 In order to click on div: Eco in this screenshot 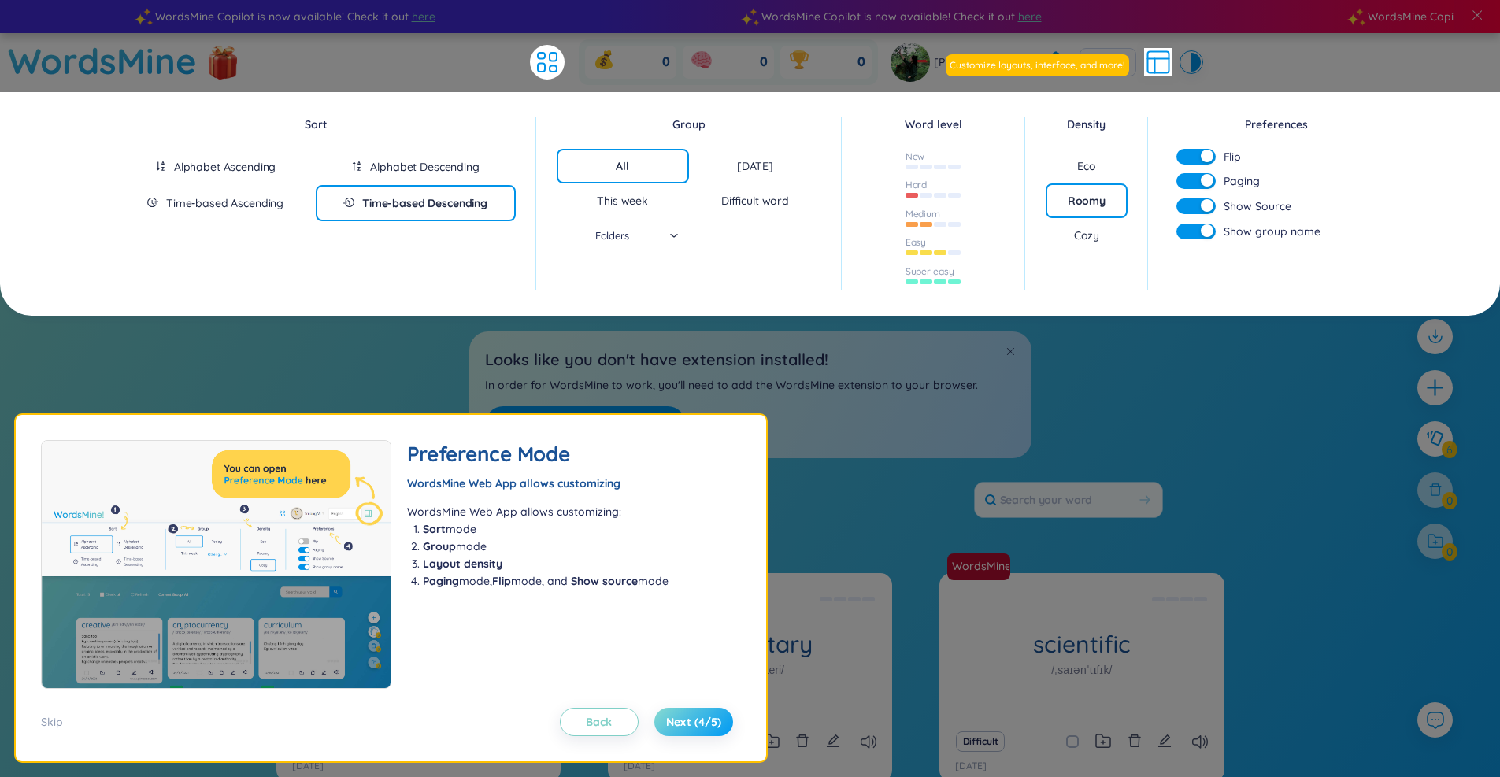, I will do `click(1087, 166)`.